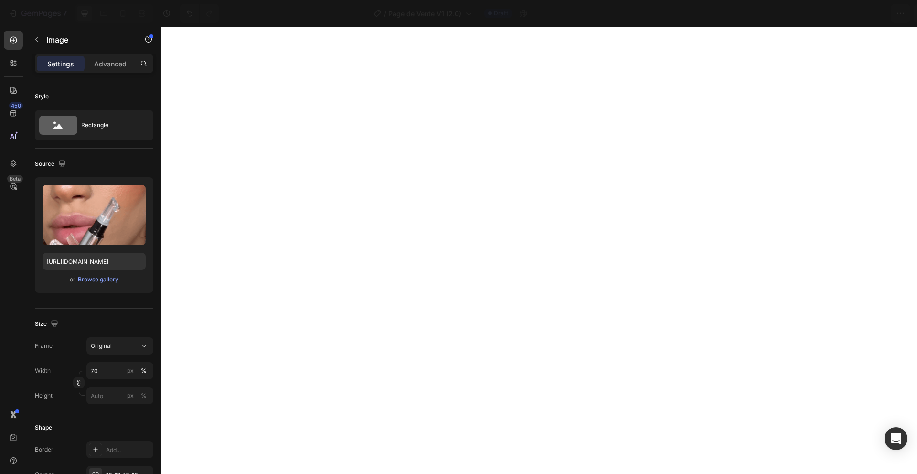 This screenshot has width=917, height=474. What do you see at coordinates (110, 63) in the screenshot?
I see `p: Advanced` at bounding box center [110, 63].